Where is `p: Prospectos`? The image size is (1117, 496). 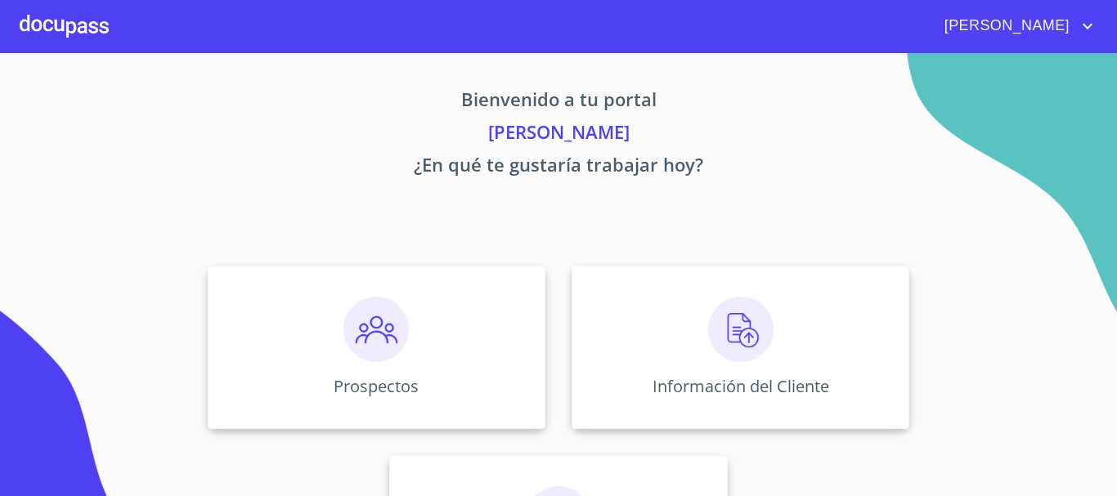 p: Prospectos is located at coordinates (376, 386).